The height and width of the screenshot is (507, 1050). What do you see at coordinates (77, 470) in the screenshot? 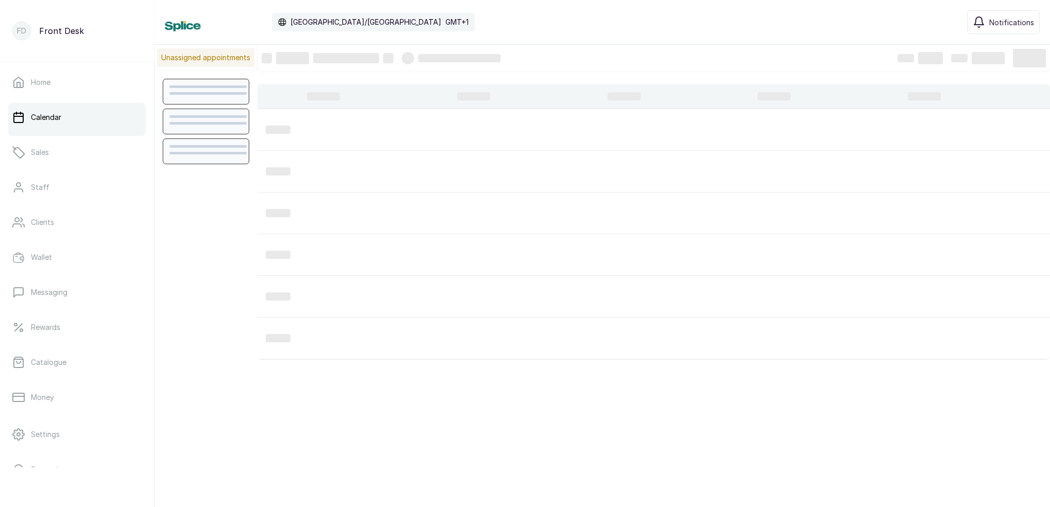
I see `a: Support` at bounding box center [77, 470].